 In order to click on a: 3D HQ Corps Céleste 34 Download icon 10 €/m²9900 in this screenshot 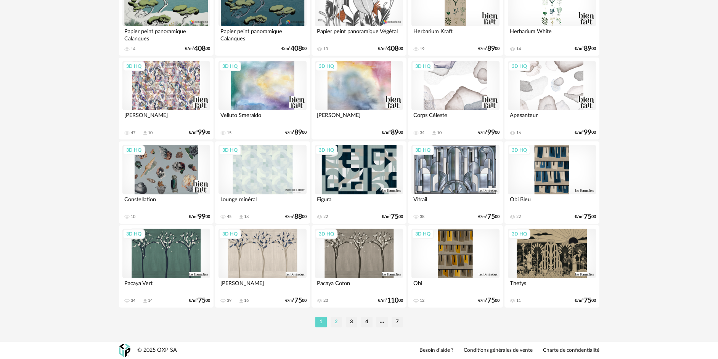, I will do `click(455, 99)`.